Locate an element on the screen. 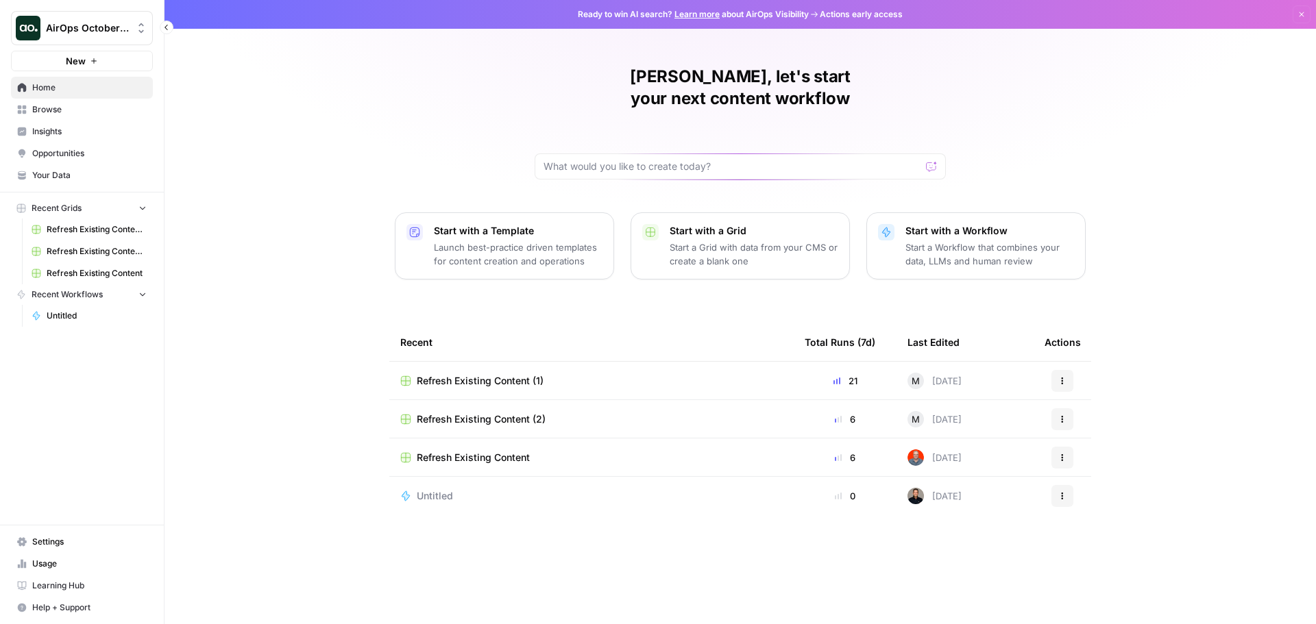  div: 21 is located at coordinates (845, 381).